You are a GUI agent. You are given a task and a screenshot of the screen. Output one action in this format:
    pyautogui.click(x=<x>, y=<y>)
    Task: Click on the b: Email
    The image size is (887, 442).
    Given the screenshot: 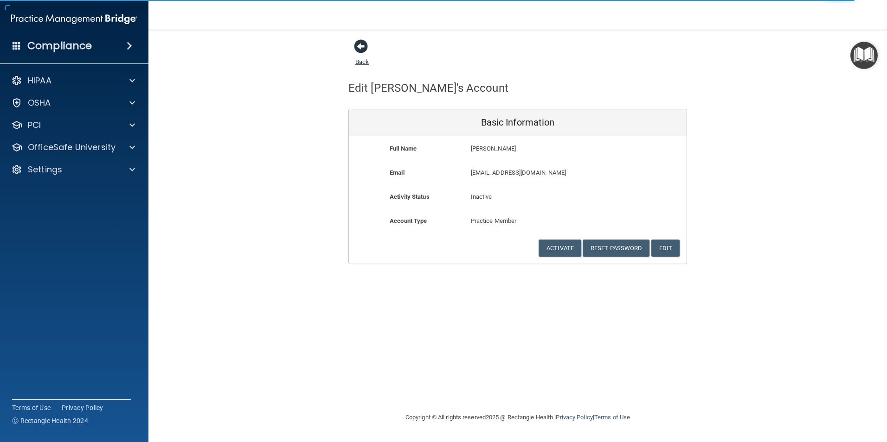 What is the action you would take?
    pyautogui.click(x=397, y=173)
    